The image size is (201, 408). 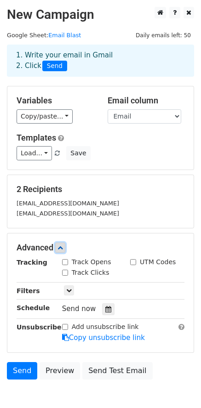 I want to click on strong: Schedule, so click(x=33, y=308).